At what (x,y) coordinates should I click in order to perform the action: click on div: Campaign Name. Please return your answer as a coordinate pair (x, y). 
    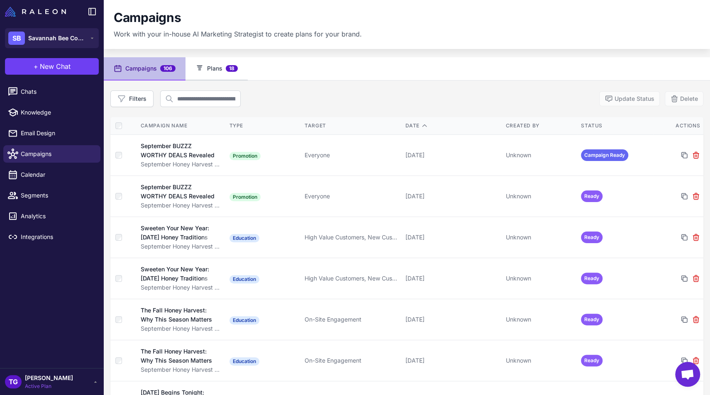
    Looking at the image, I should click on (181, 126).